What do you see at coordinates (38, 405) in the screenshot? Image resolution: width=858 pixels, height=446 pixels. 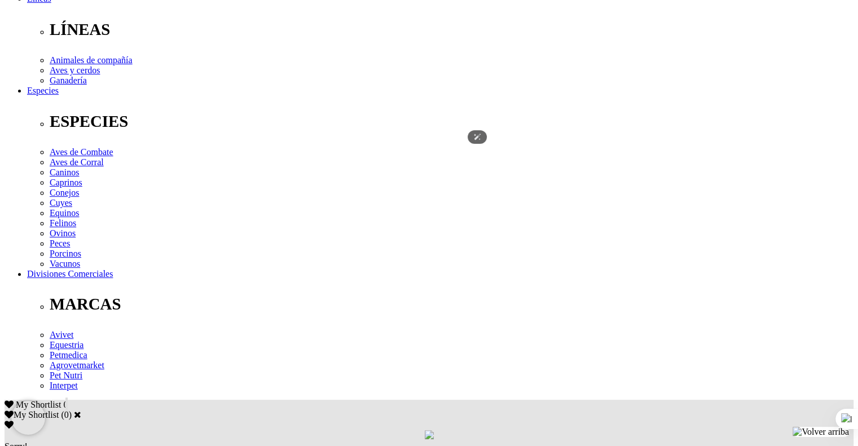 I see `span: My Shortlist` at bounding box center [38, 405].